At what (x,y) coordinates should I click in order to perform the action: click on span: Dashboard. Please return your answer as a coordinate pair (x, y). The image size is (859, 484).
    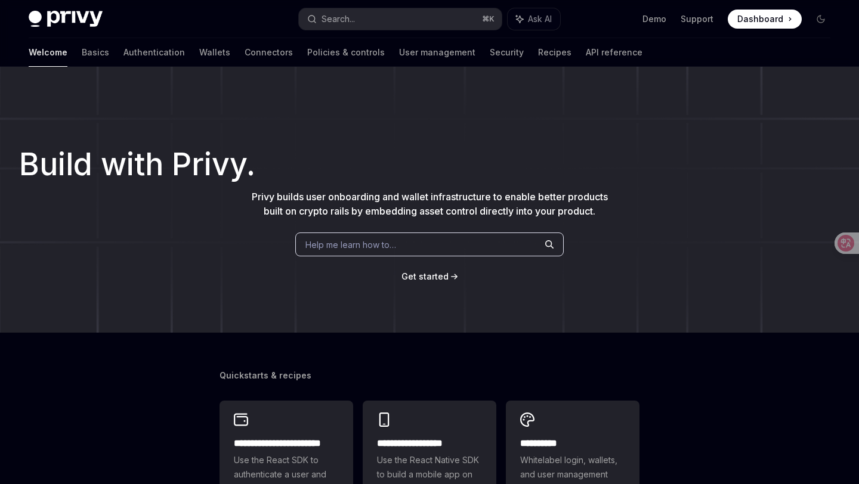
    Looking at the image, I should click on (760, 19).